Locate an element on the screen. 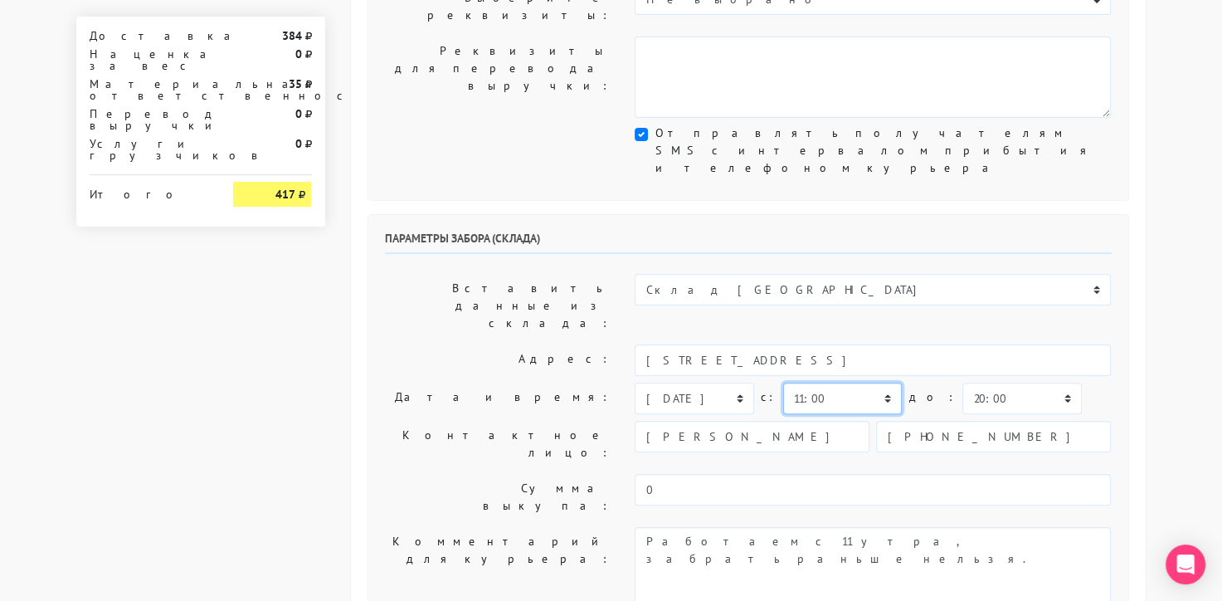 The height and width of the screenshot is (601, 1222). strong: 384 is located at coordinates (291, 36).